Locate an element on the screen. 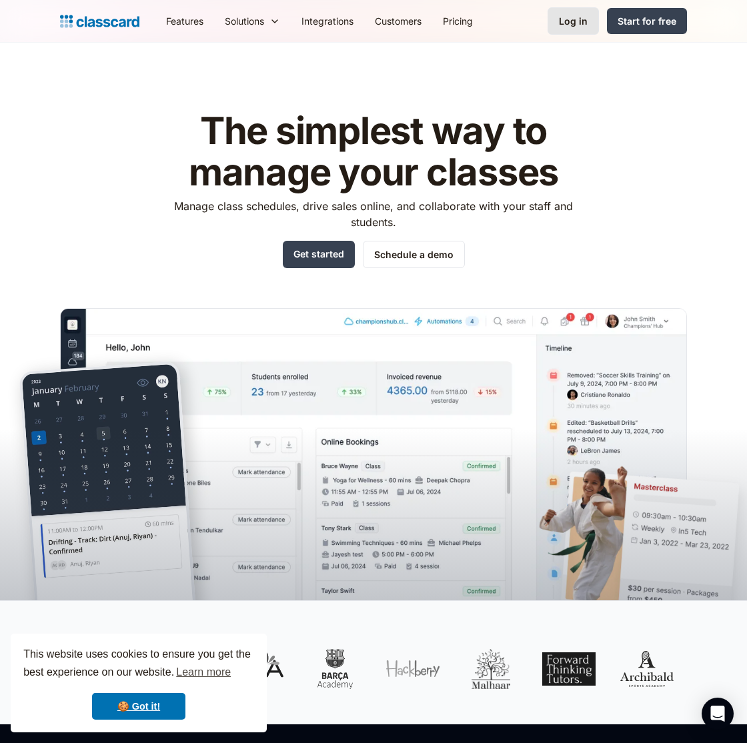 The height and width of the screenshot is (743, 747). div: Log in is located at coordinates (573, 21).